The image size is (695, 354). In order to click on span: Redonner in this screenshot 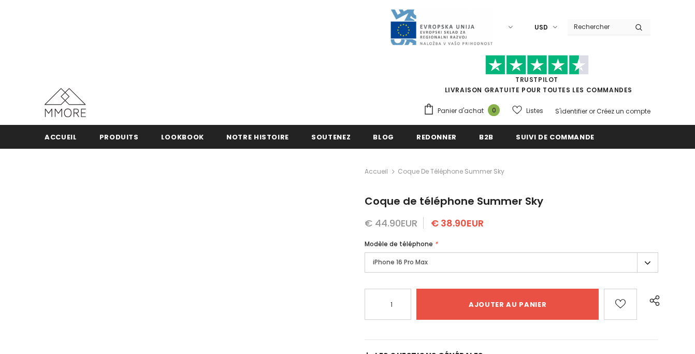, I will do `click(437, 137)`.